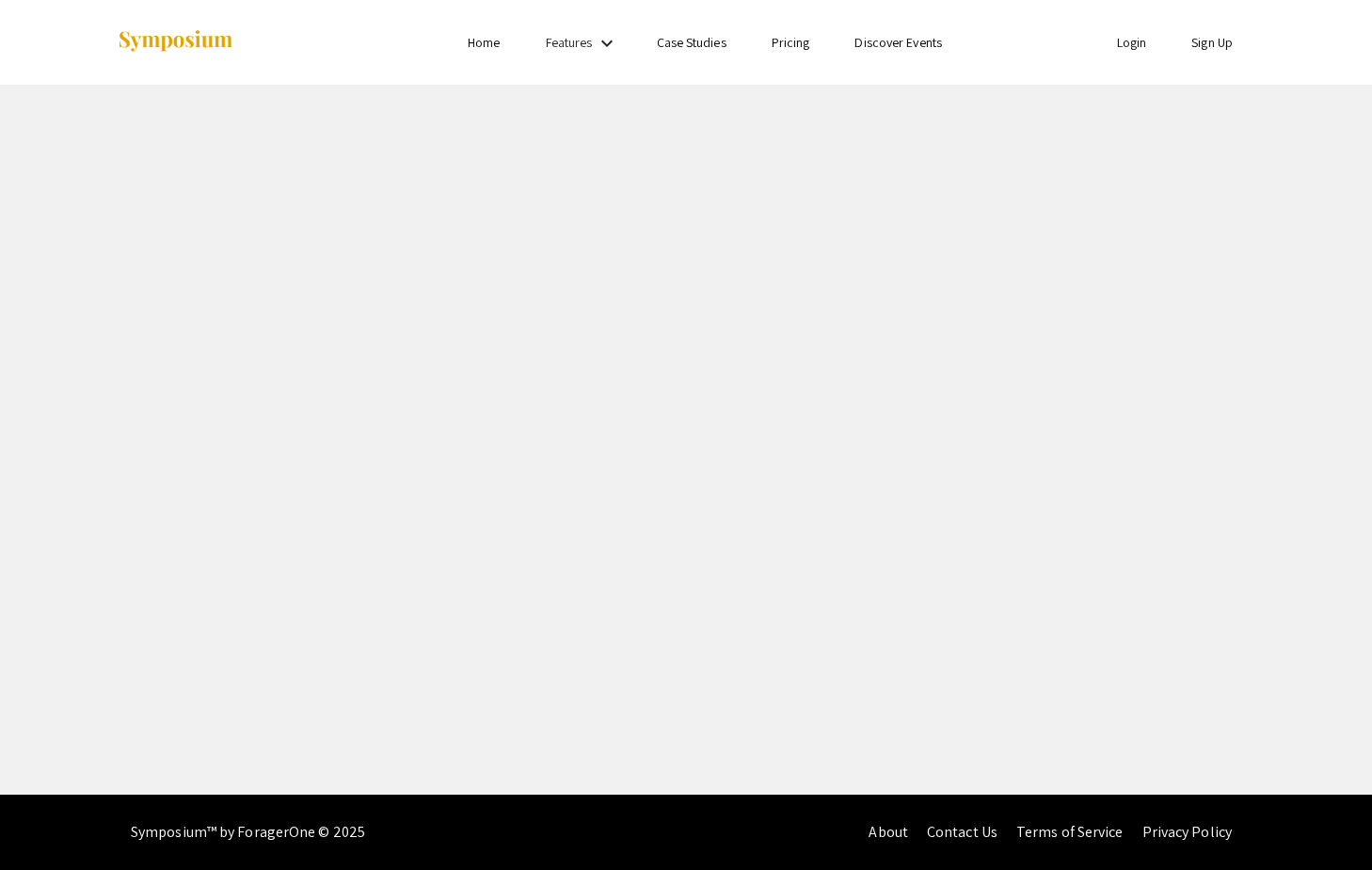 This screenshot has height=870, width=1372. I want to click on a: Contact Us, so click(962, 831).